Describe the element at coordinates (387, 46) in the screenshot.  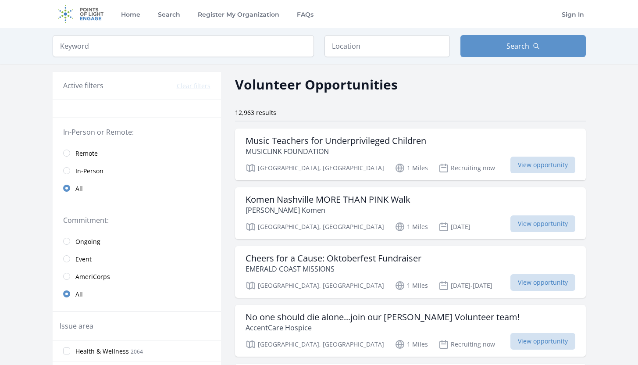
I see `input: Location` at that location.